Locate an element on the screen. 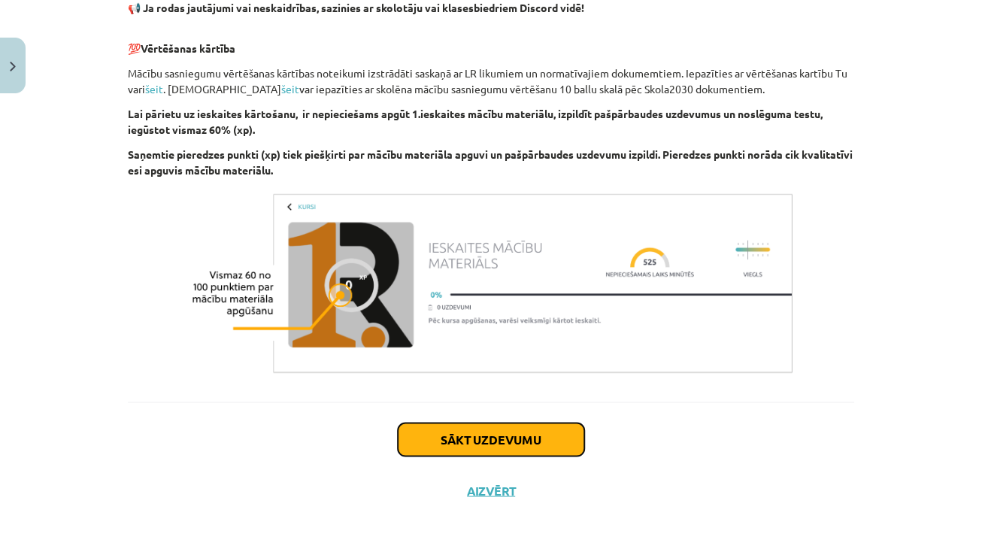 This screenshot has height=549, width=982. b: Saņemtie pieredzes punkti (xp) tiek piešķirti par mācību materiāla apguvi un pašpārbaudes uzdevum... is located at coordinates (490, 162).